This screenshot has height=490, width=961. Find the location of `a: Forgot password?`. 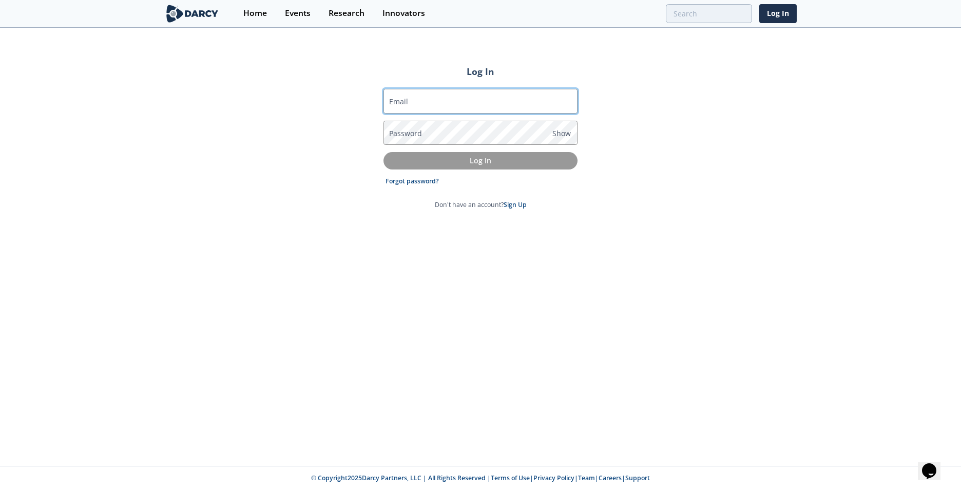

a: Forgot password? is located at coordinates (412, 181).